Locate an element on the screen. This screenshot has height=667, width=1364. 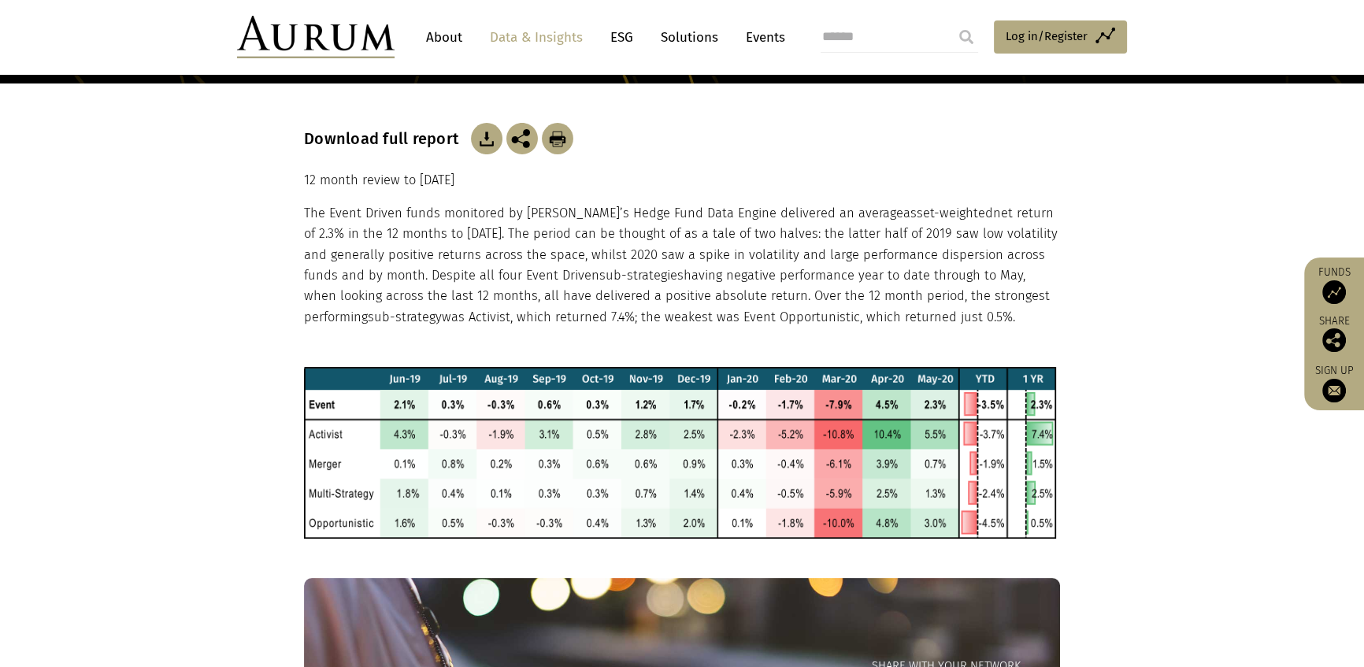
a: ESG is located at coordinates (621, 37).